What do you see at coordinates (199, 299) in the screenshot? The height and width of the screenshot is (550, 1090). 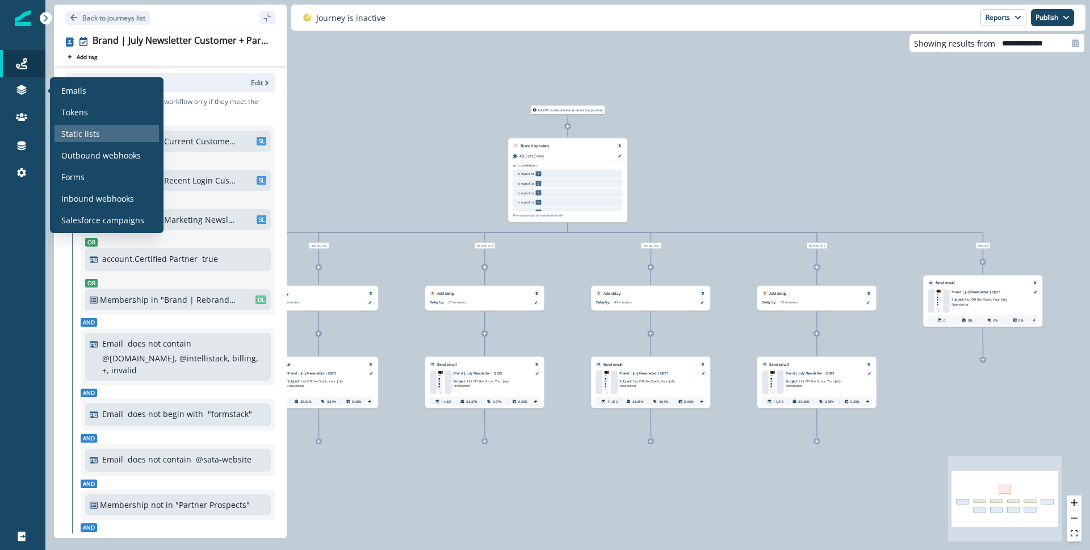 I see `p: "Brand | Rebrand Managed | Q225"` at bounding box center [199, 299].